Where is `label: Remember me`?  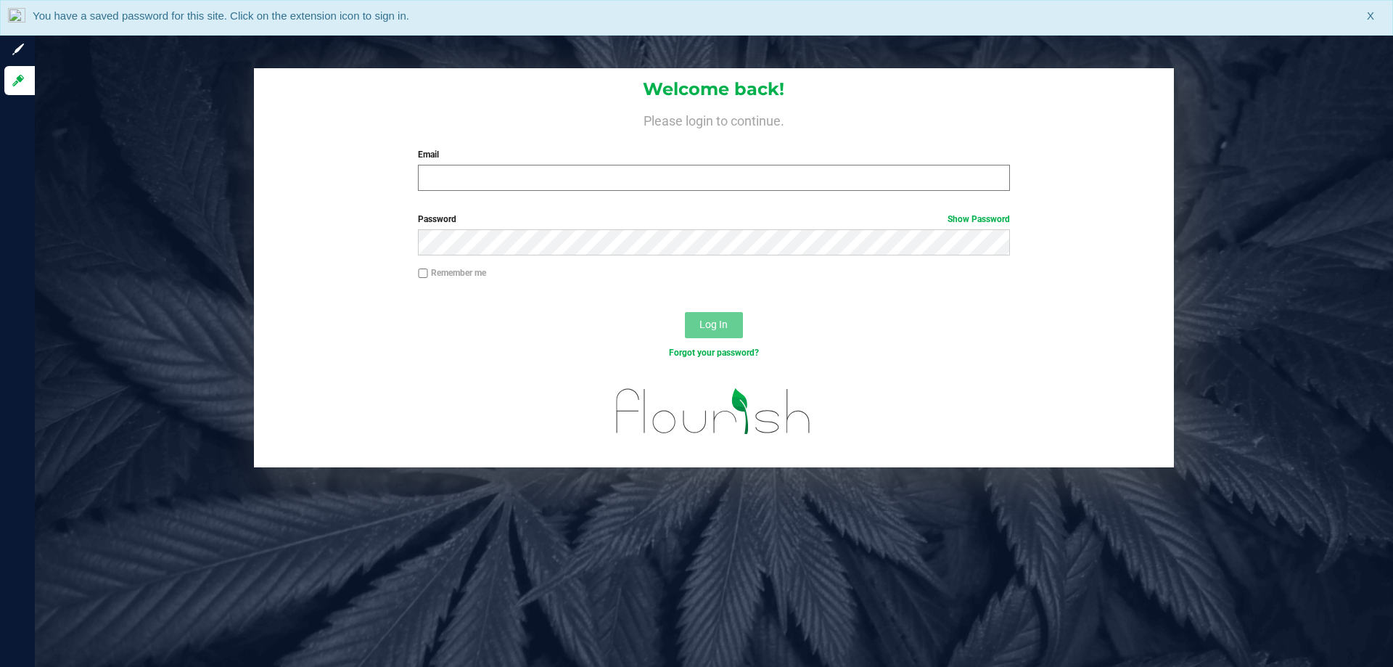
label: Remember me is located at coordinates (452, 273).